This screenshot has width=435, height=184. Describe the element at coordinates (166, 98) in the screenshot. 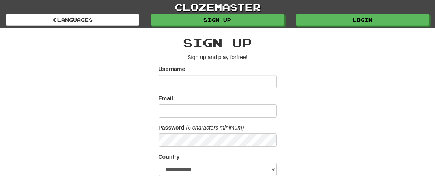

I see `label: Email` at that location.